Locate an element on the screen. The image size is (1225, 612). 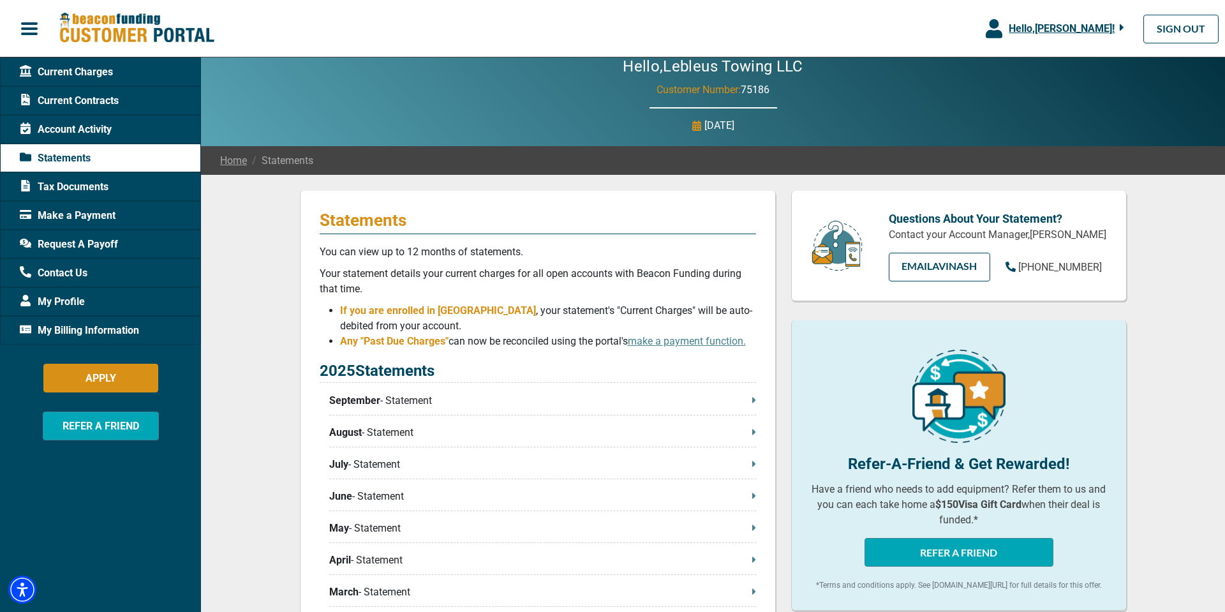
p: Statements is located at coordinates (538, 220).